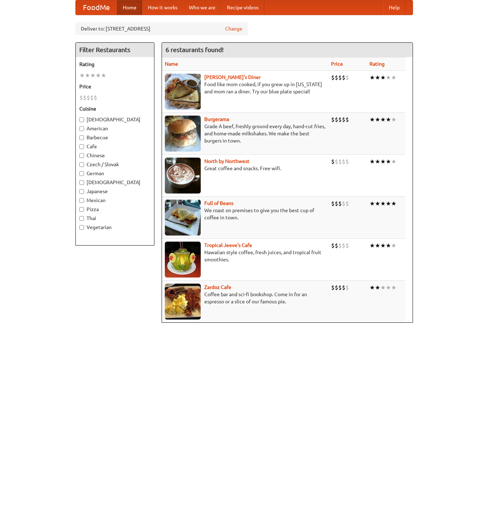 Image resolution: width=488 pixels, height=508 pixels. What do you see at coordinates (115, 64) in the screenshot?
I see `h5: Rating` at bounding box center [115, 64].